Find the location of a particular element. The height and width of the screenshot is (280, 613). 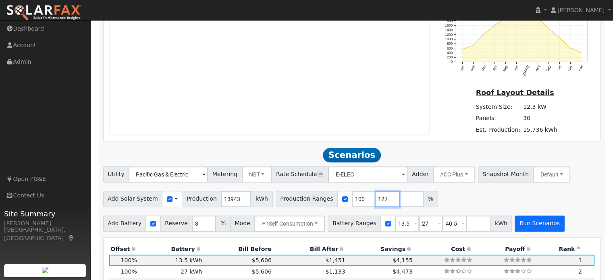

th: Bill Before is located at coordinates (238, 249).